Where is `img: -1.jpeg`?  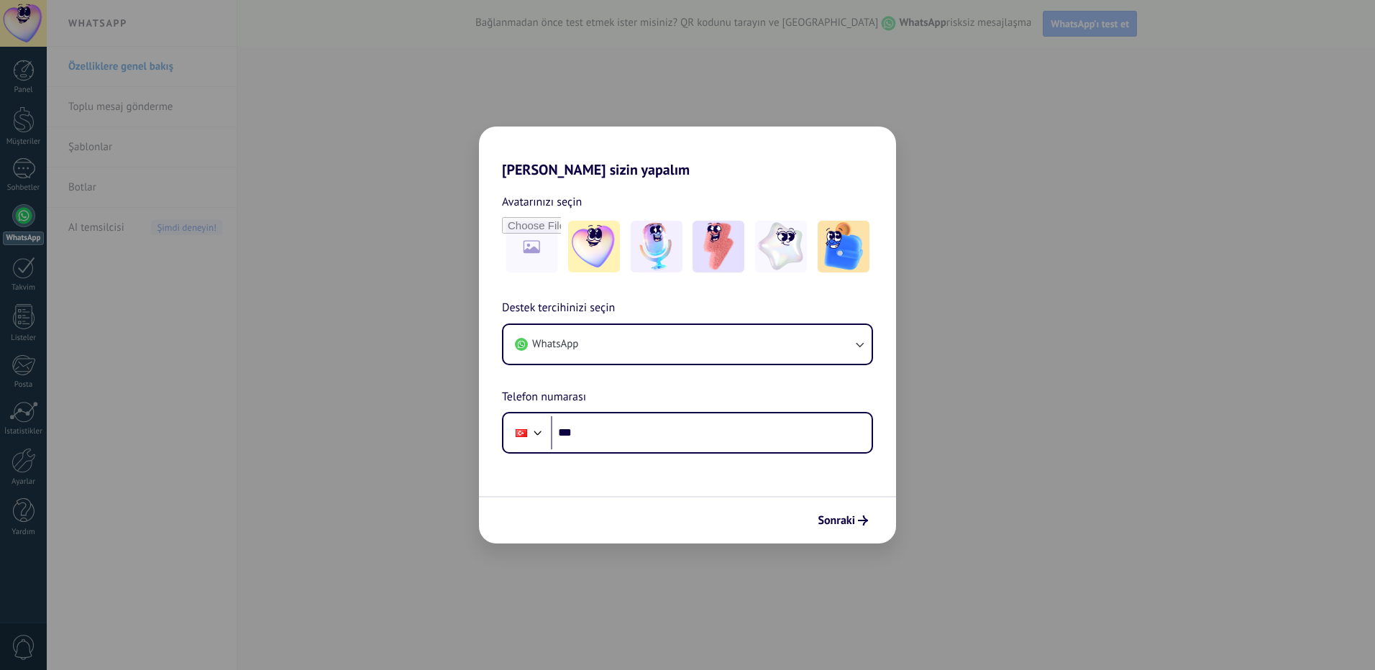 img: -1.jpeg is located at coordinates (594, 247).